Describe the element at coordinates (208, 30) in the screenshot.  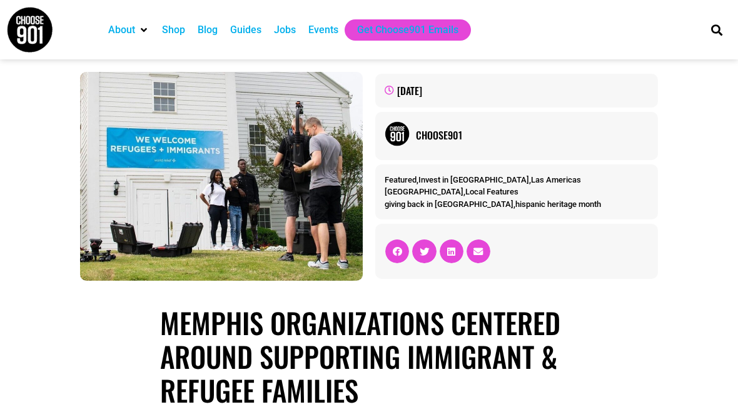
I see `div: Blog` at that location.